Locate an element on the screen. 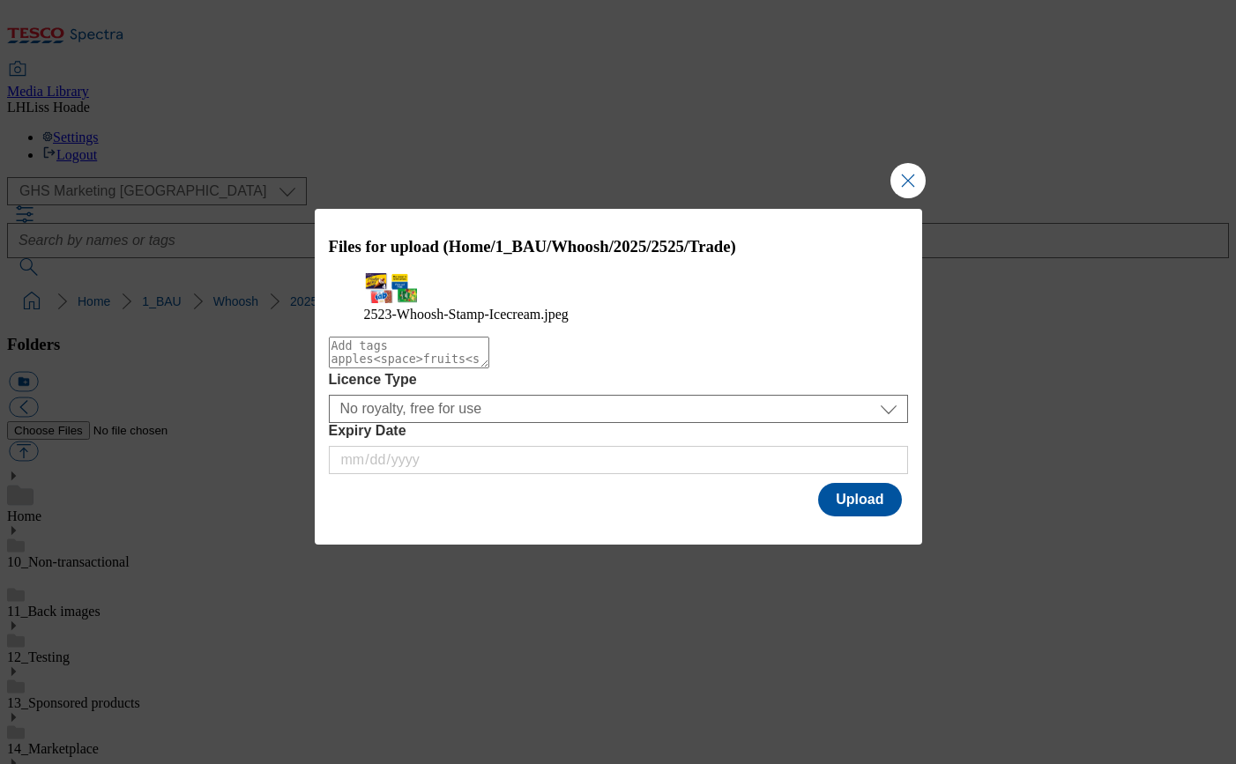 This screenshot has height=764, width=1236. h3: Files for upload (Home/1_BAU/Whoosh/2025/2525/Trade) is located at coordinates (618, 247).